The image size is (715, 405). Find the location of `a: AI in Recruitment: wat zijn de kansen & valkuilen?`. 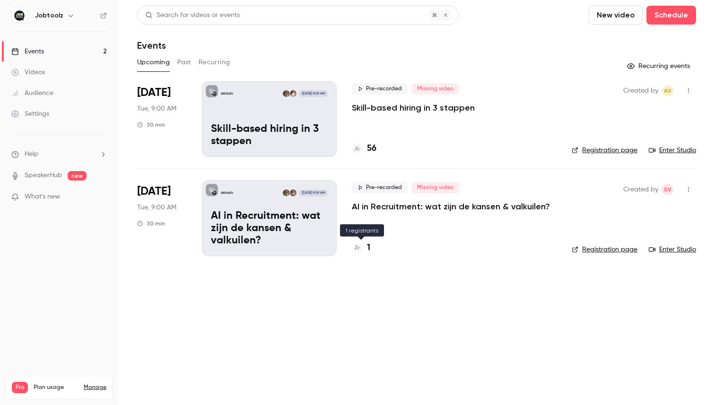

a: AI in Recruitment: wat zijn de kansen & valkuilen? is located at coordinates (451, 207).